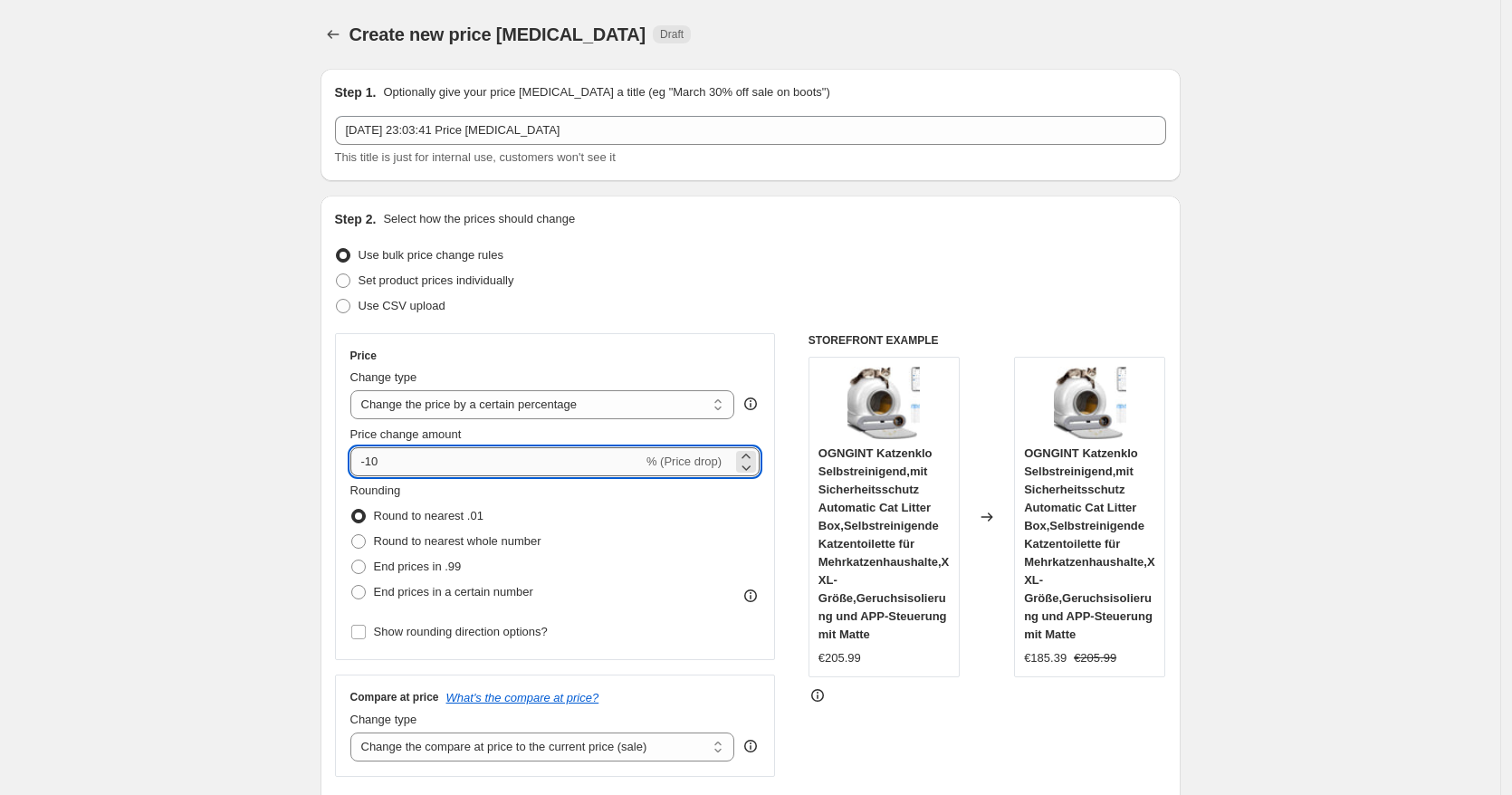 This screenshot has height=795, width=1512. What do you see at coordinates (457, 540) in the screenshot?
I see `span: Round to nearest whole number` at bounding box center [457, 540].